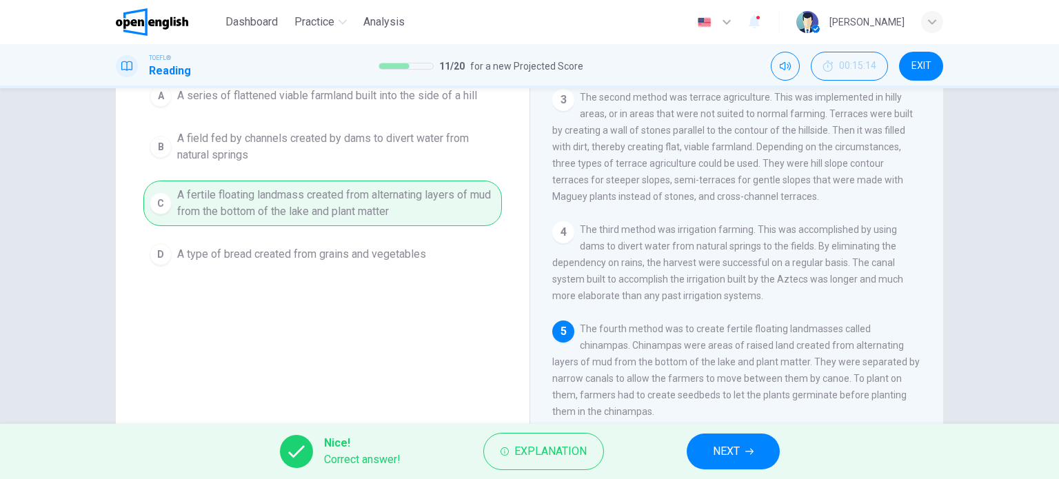 The height and width of the screenshot is (479, 1059). Describe the element at coordinates (543, 452) in the screenshot. I see `button: Explanation` at that location.